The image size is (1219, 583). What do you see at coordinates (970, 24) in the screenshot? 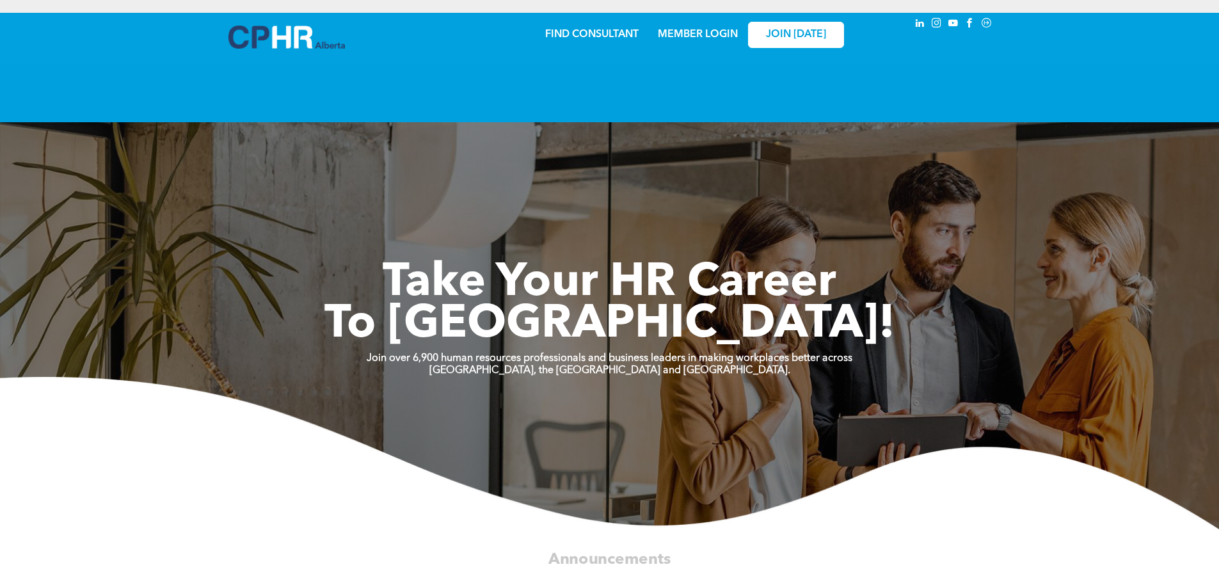
I see `a: facebook` at bounding box center [970, 24].